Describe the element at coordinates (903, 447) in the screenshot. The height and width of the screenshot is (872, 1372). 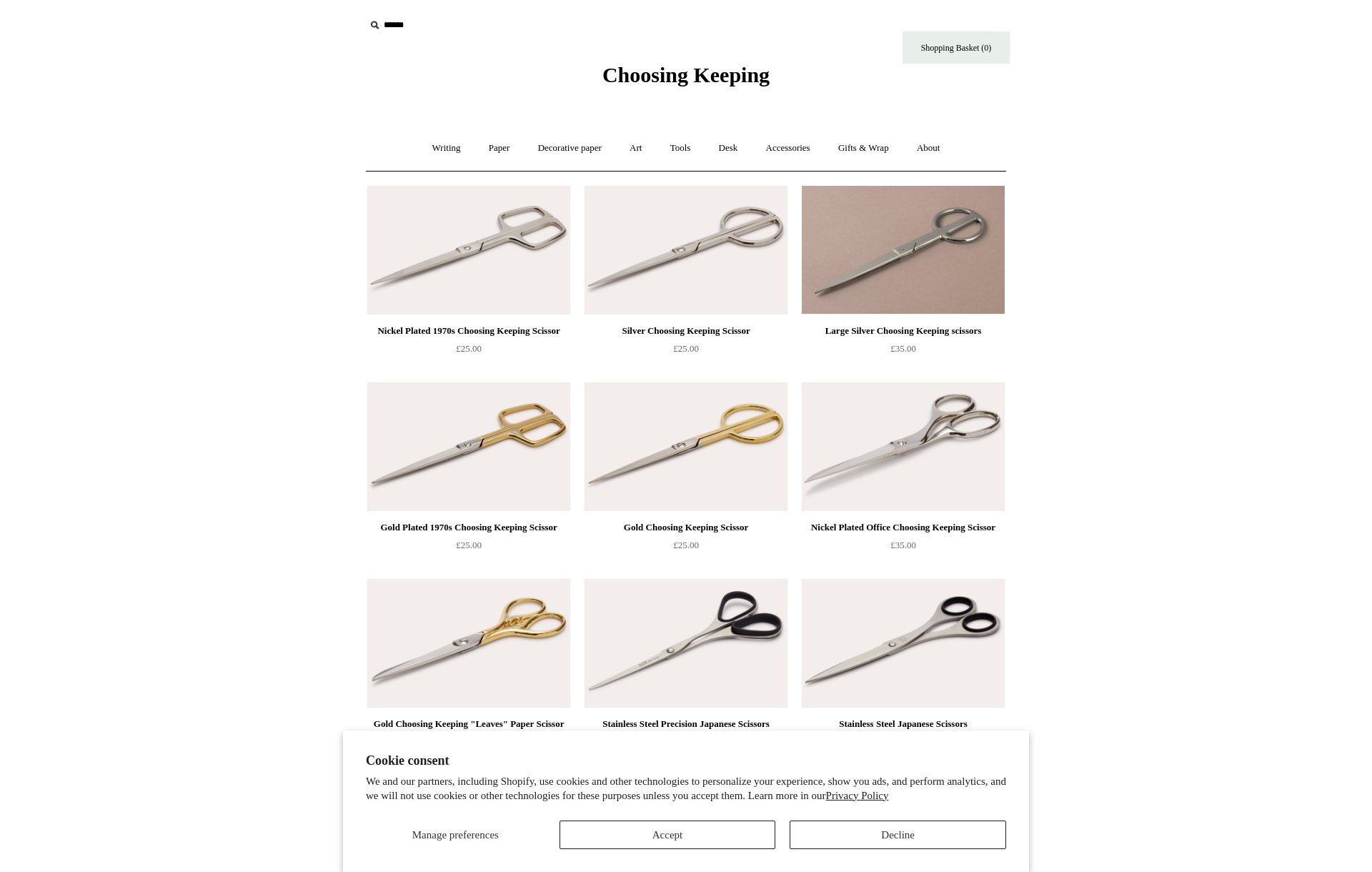
I see `a: Nickel Plated Office Choosing Keeping Scissor Nickel Plated Office Choosing Keeping Scissor` at that location.